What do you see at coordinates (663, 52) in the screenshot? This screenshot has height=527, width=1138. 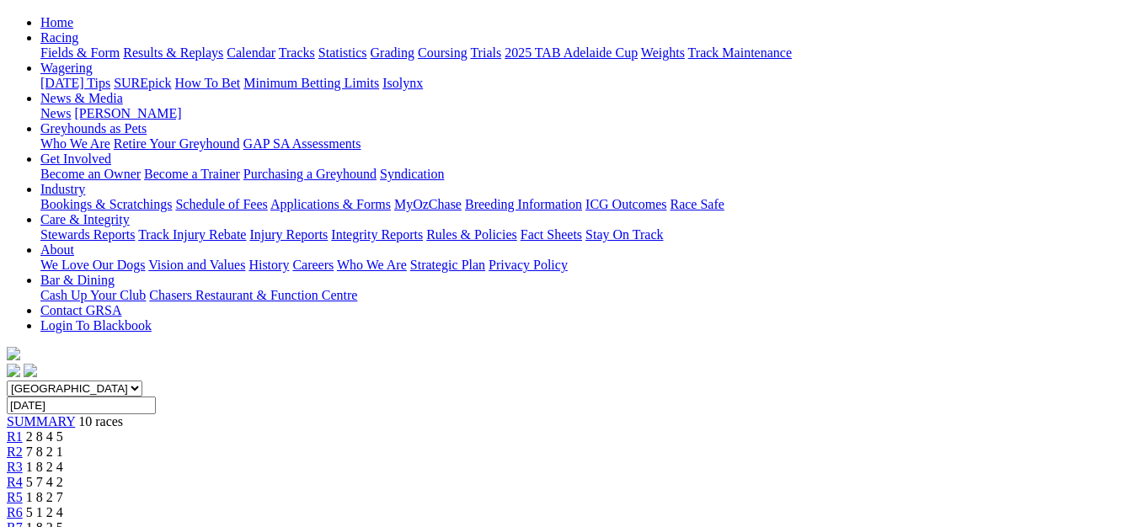 I see `a: Weights` at bounding box center [663, 52].